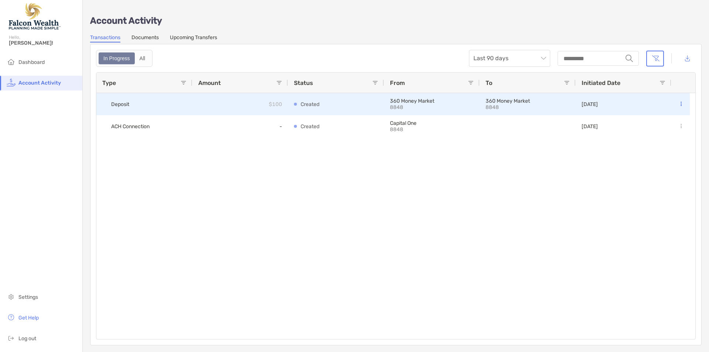  I want to click on img: settings icon, so click(11, 296).